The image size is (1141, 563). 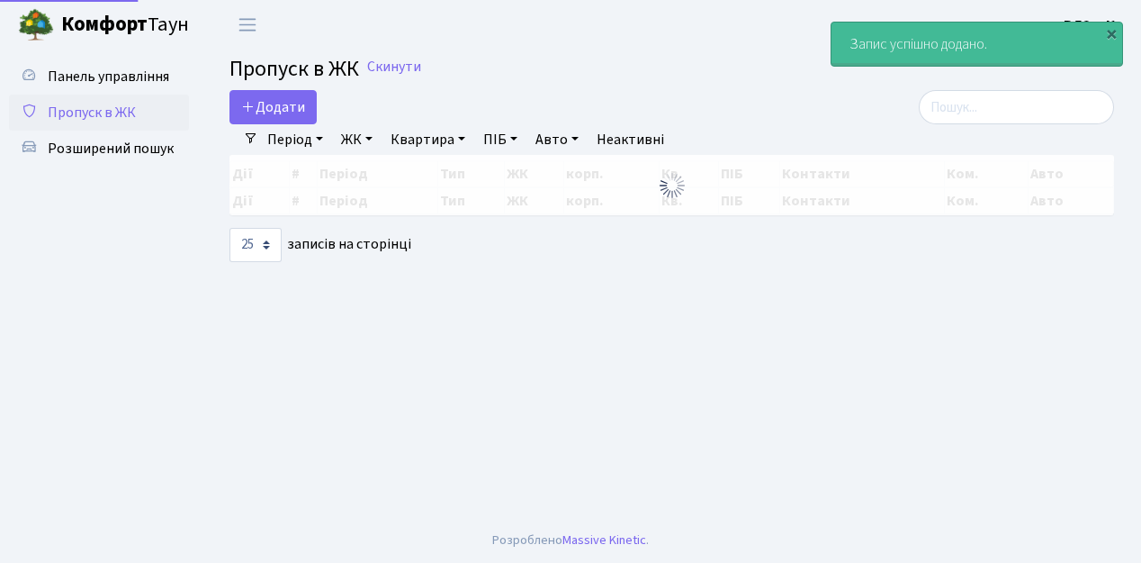 What do you see at coordinates (356, 140) in the screenshot?
I see `a: ЖК` at bounding box center [356, 140].